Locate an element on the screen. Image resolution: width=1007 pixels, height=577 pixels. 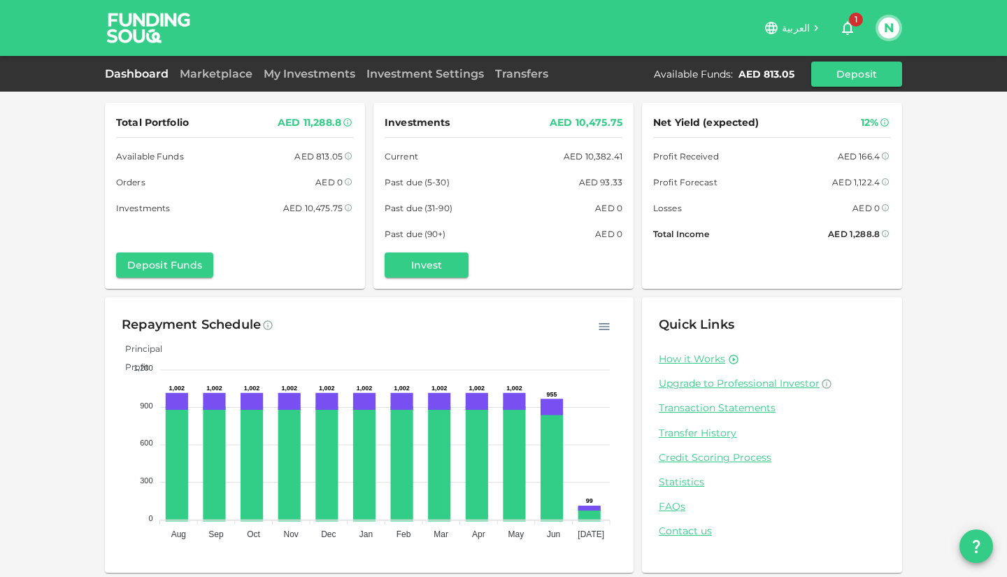
a: Transaction Statements is located at coordinates (772, 408).